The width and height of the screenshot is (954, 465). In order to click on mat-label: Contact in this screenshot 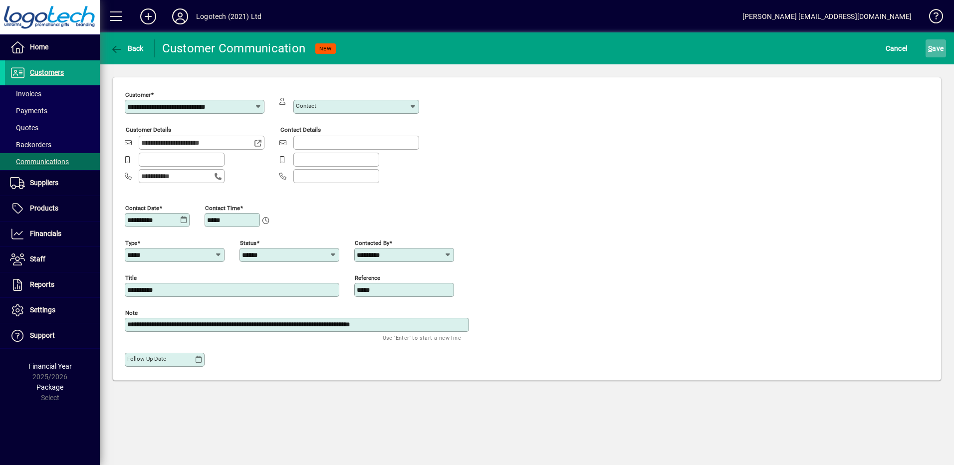, I will do `click(306, 106)`.